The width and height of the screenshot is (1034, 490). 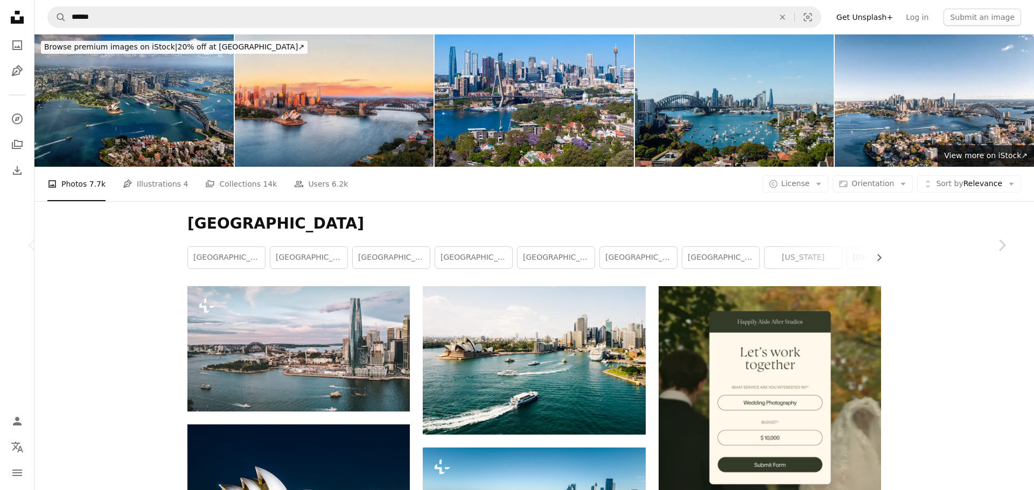 I want to click on a: Log in, so click(x=917, y=17).